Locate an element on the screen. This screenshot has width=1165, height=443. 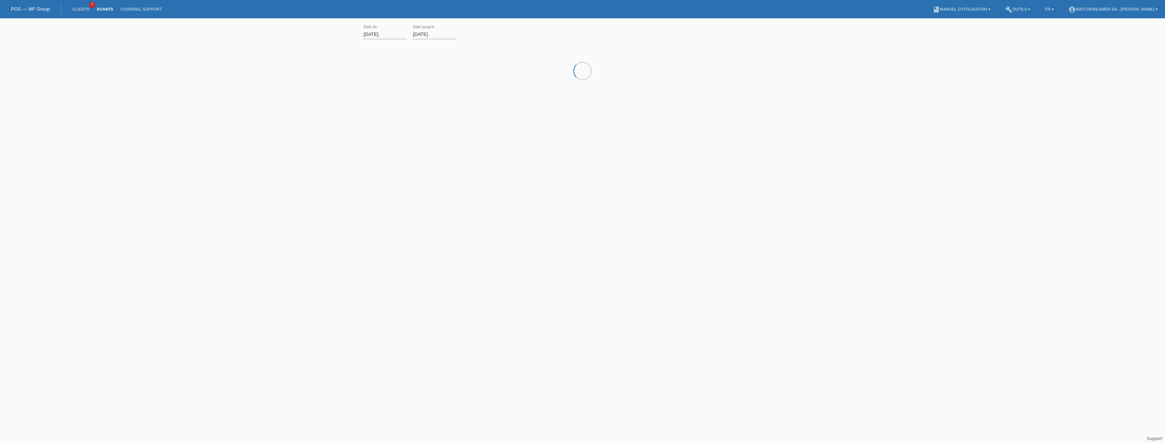
span: 7 is located at coordinates (92, 5).